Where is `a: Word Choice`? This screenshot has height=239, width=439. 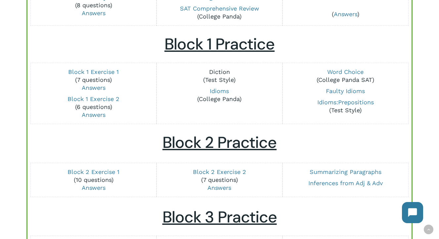 a: Word Choice is located at coordinates (345, 72).